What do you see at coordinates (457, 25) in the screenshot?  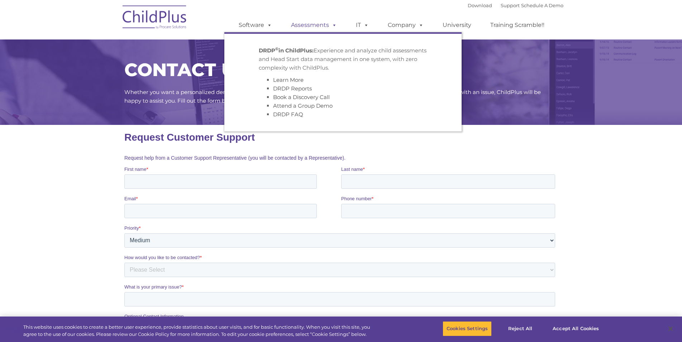 I see `a: University` at bounding box center [457, 25].